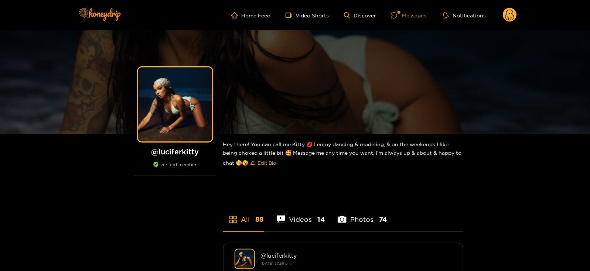 This screenshot has width=590, height=271. What do you see at coordinates (356, 255) in the screenshot?
I see `div: @ luciferkitty` at bounding box center [356, 255].